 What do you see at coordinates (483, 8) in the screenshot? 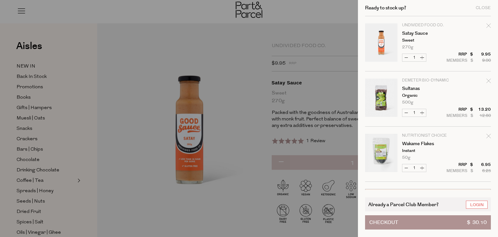
I see `div: Close` at bounding box center [483, 8].